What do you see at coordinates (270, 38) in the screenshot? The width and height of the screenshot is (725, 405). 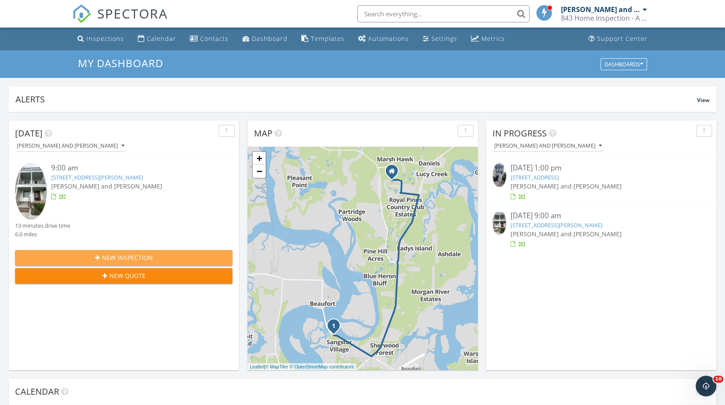 I see `div: Dashboard` at bounding box center [270, 38].